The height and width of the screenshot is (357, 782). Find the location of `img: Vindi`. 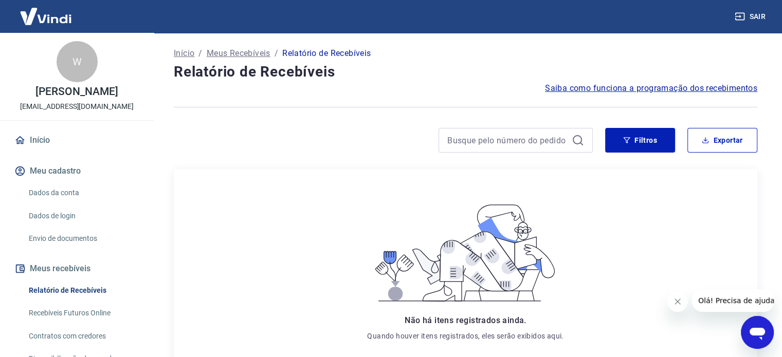

img: Vindi is located at coordinates (46, 16).